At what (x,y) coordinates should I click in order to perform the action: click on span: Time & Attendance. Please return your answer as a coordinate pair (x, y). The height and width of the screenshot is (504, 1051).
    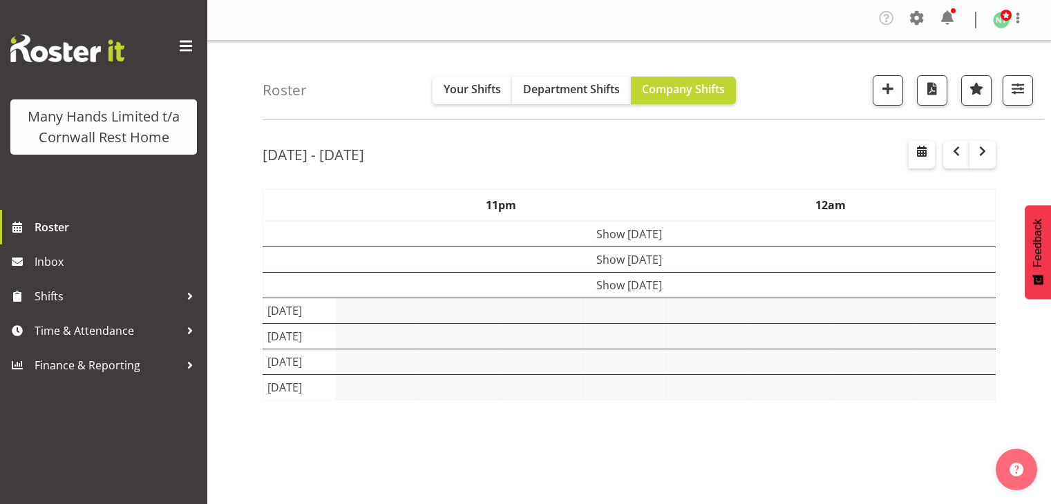
    Looking at the image, I should click on (107, 331).